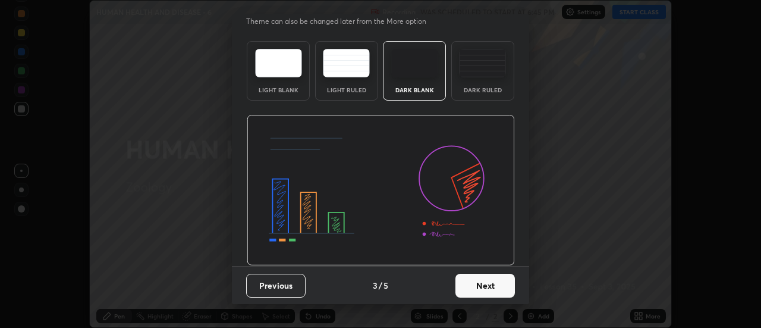 This screenshot has height=328, width=761. What do you see at coordinates (278, 90) in the screenshot?
I see `div: Light Blank` at bounding box center [278, 90].